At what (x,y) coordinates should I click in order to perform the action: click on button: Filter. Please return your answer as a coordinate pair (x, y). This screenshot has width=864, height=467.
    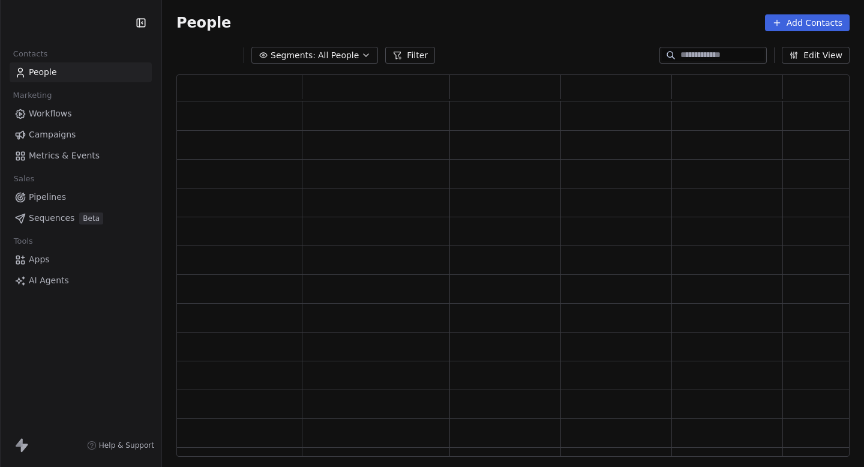
    Looking at the image, I should click on (410, 55).